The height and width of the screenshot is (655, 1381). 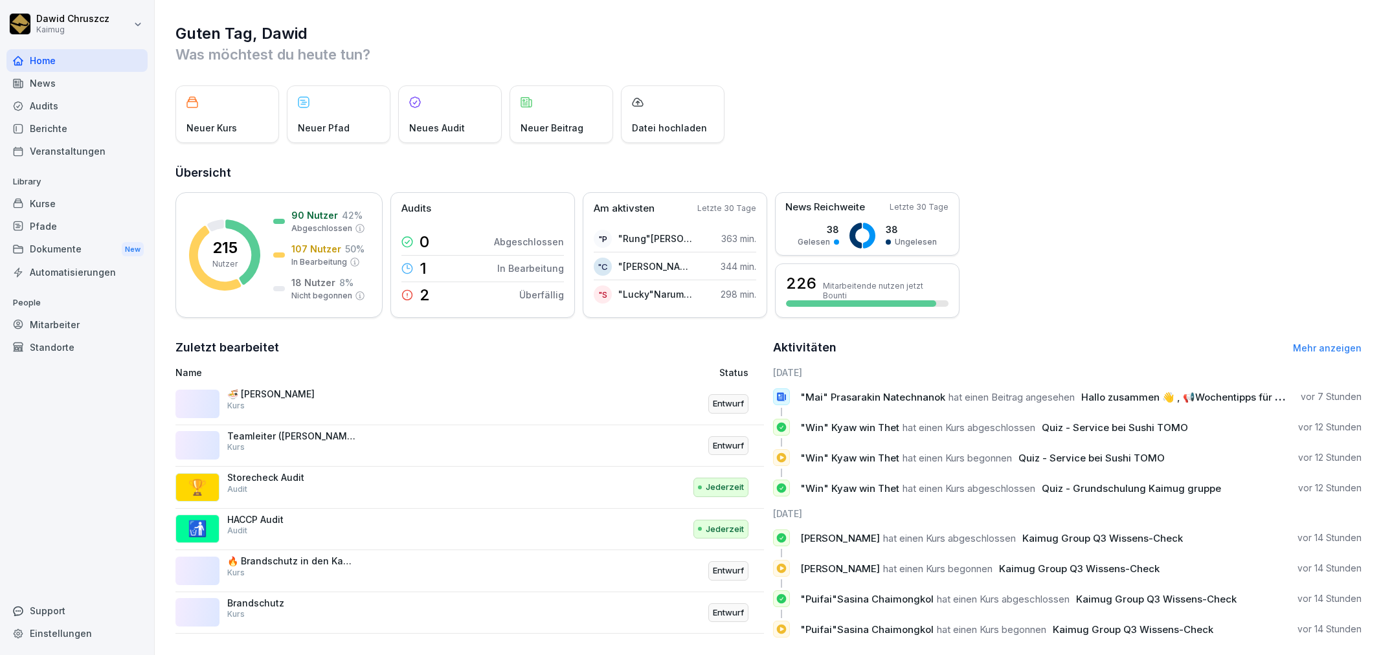 I want to click on a: BrandschutzKursEntwurf, so click(x=469, y=613).